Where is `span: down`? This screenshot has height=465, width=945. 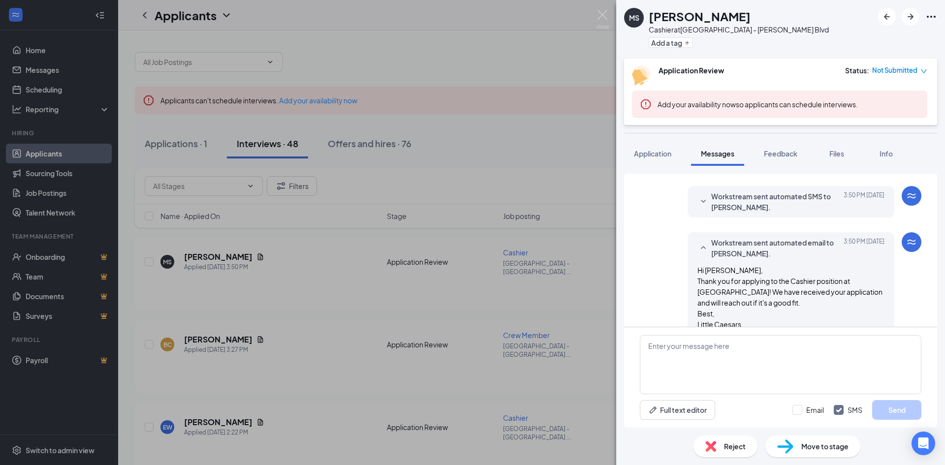 span: down is located at coordinates (924, 71).